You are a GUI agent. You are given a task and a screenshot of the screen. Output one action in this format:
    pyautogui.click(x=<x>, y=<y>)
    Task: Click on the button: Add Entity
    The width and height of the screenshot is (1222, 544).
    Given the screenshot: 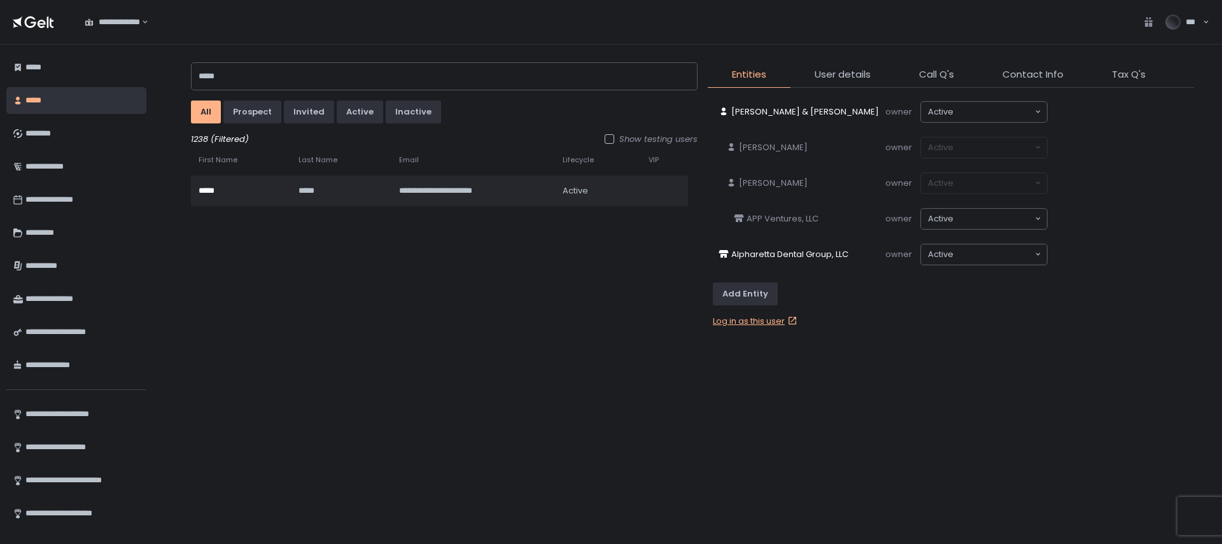 What is the action you would take?
    pyautogui.click(x=745, y=294)
    